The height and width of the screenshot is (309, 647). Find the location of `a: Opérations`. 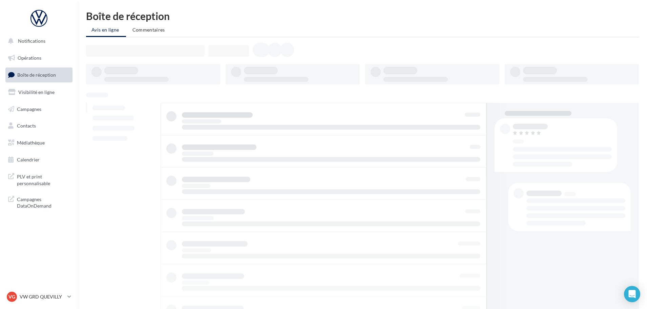

a: Opérations is located at coordinates (39, 58).